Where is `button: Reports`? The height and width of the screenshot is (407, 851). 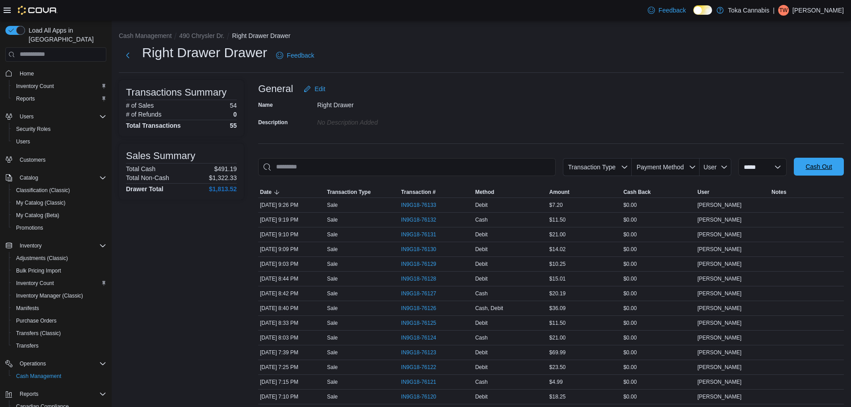
button: Reports is located at coordinates (29, 394).